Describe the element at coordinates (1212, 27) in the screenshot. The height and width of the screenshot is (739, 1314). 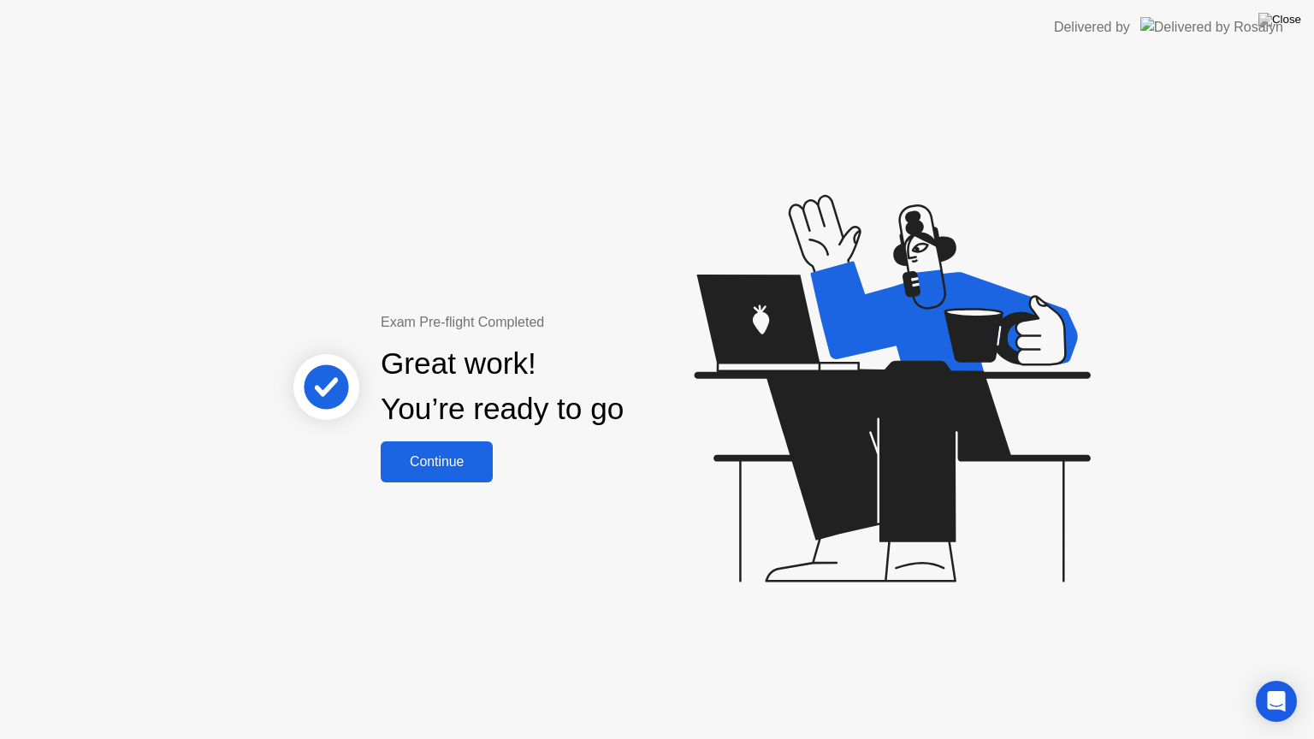
I see `img: Delivered by Rosalyn` at that location.